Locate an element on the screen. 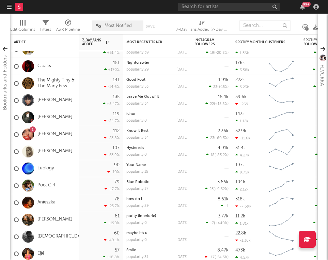 This screenshot has height=260, width=328. div: FLVCKKA is located at coordinates (322, 75).